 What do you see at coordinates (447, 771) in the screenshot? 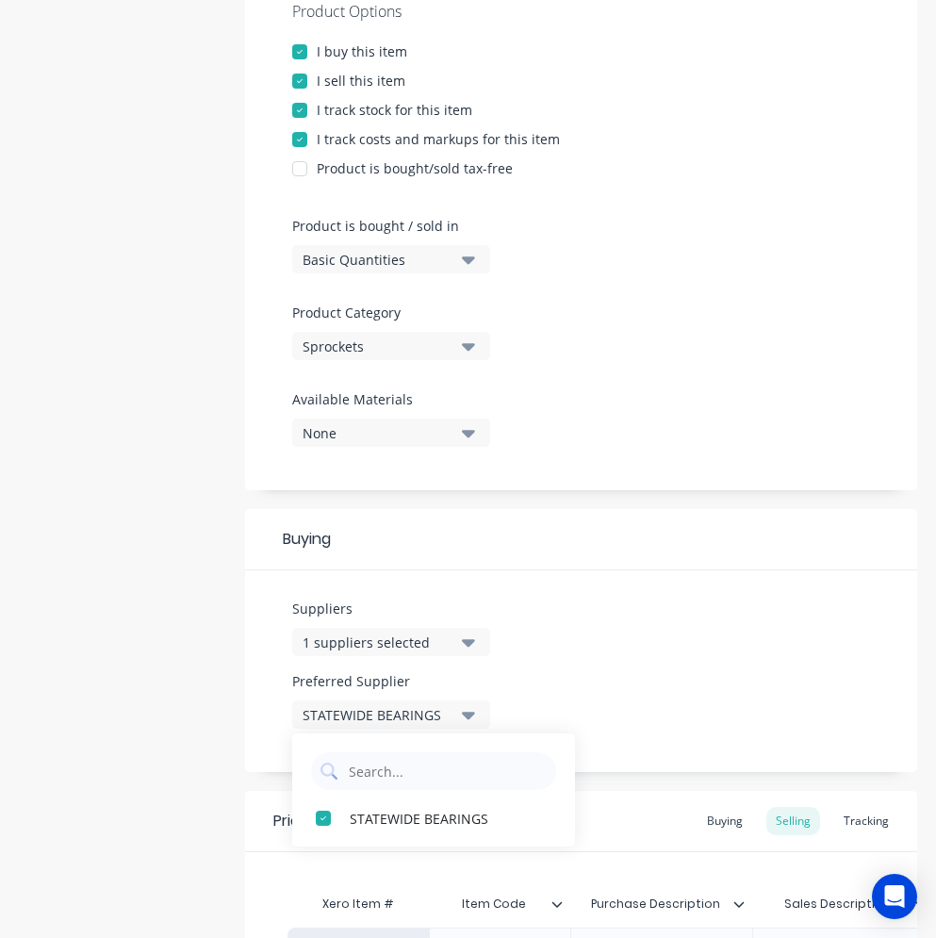
I see `input: Search...` at bounding box center [447, 771].